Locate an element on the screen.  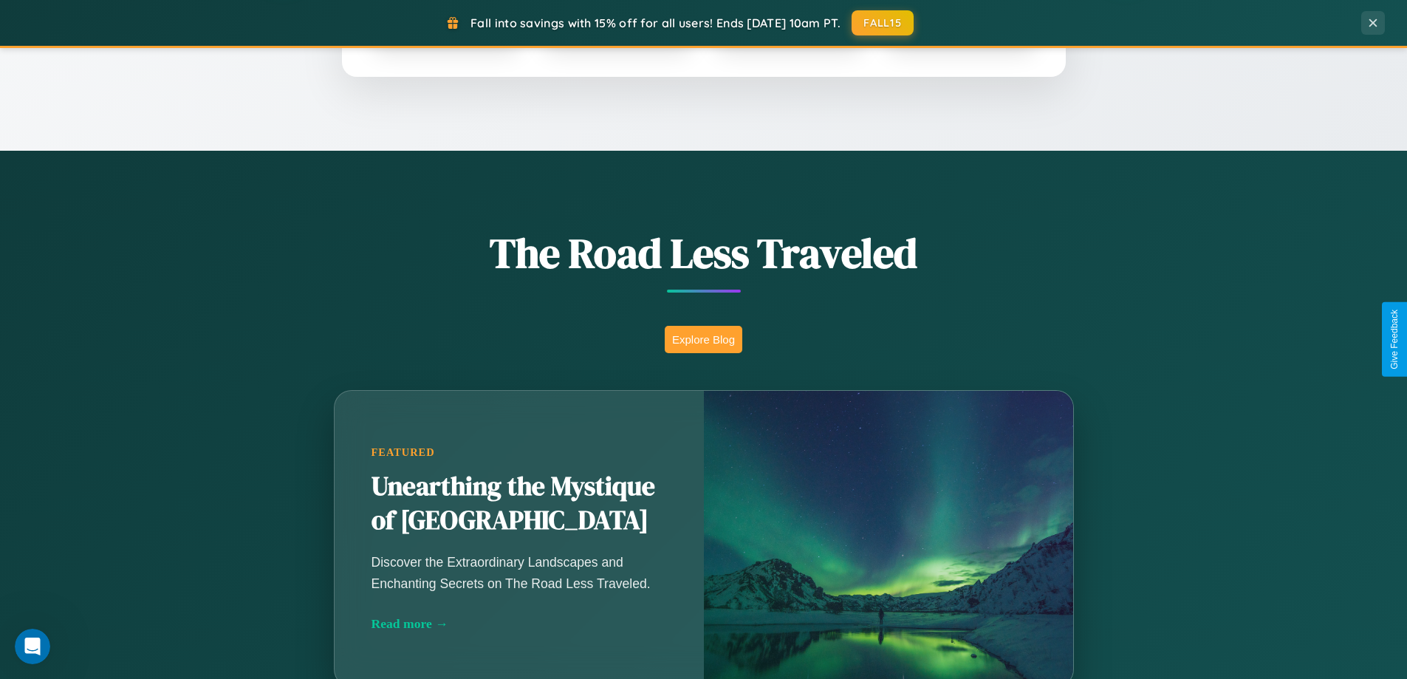
button: Explore Blog is located at coordinates (703, 339).